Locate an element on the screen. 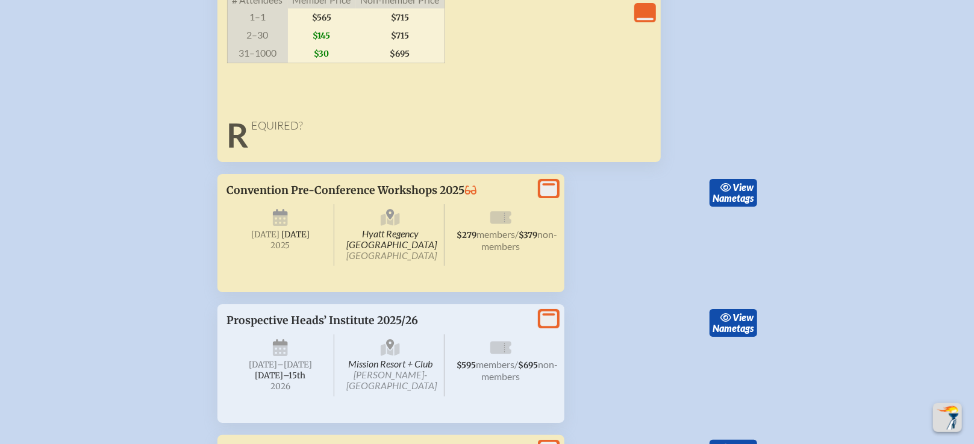 The image size is (974, 444). span: $30 is located at coordinates (322, 54).